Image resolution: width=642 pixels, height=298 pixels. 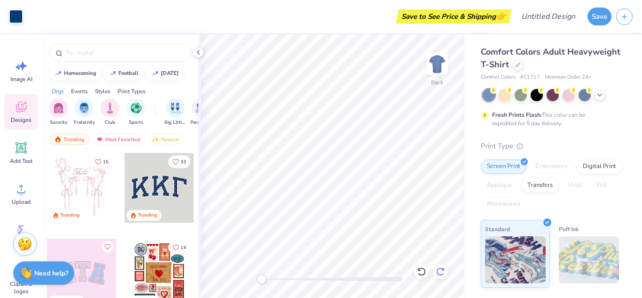 What do you see at coordinates (500, 185) in the screenshot?
I see `div: Applique` at bounding box center [500, 185].